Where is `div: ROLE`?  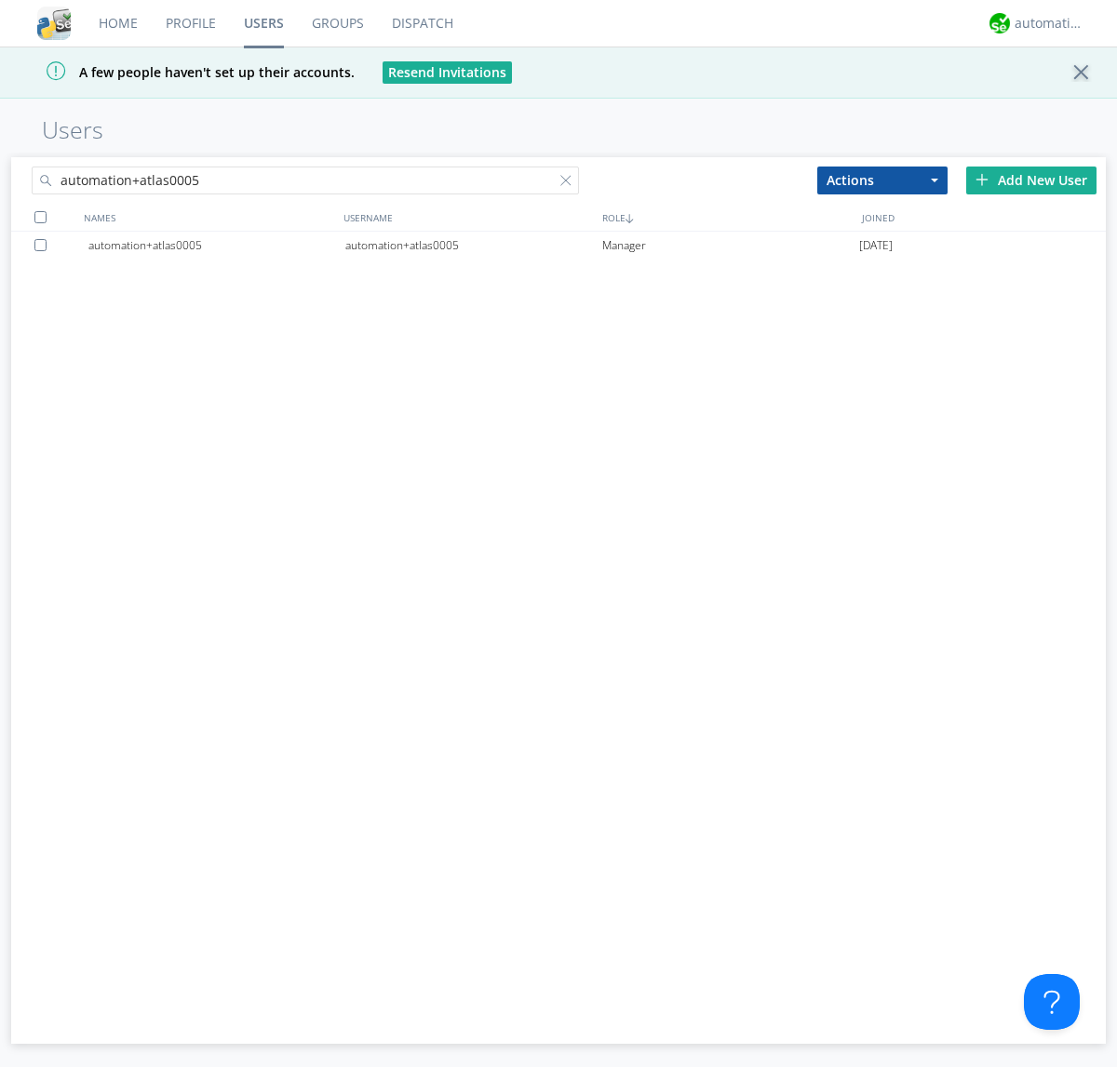 div: ROLE is located at coordinates (727, 217).